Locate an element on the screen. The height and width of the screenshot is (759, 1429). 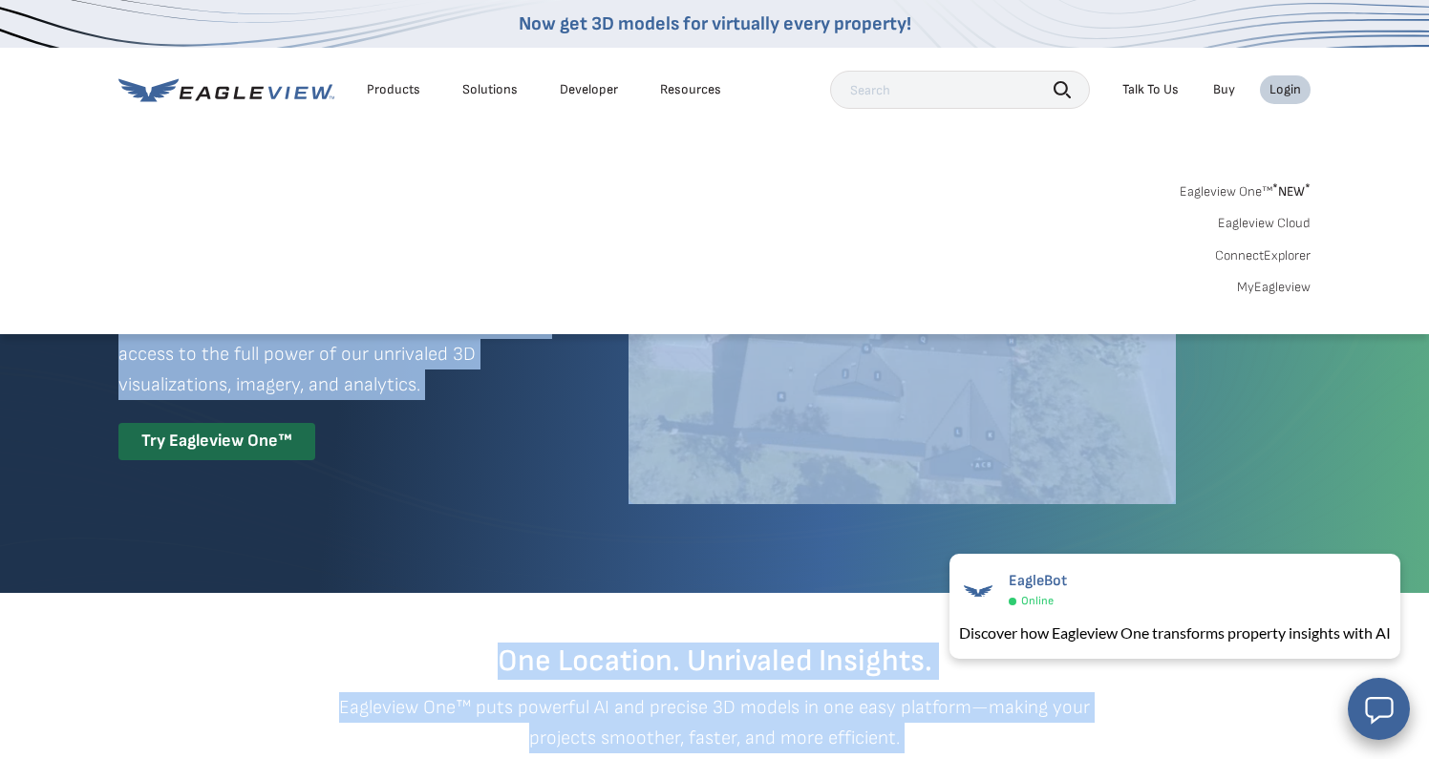
div: Solutions is located at coordinates (490, 90).